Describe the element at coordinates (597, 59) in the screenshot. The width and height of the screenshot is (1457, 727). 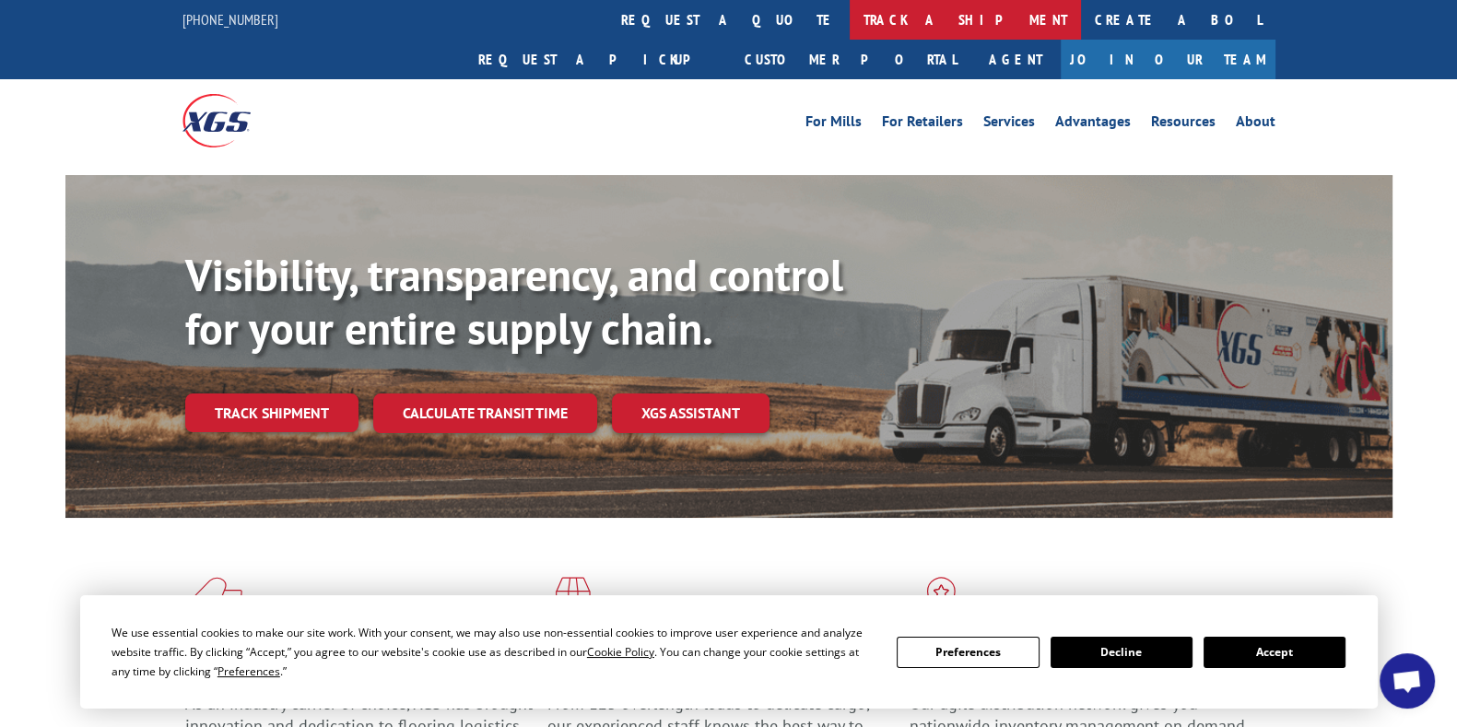
I see `a: Request a pickup` at that location.